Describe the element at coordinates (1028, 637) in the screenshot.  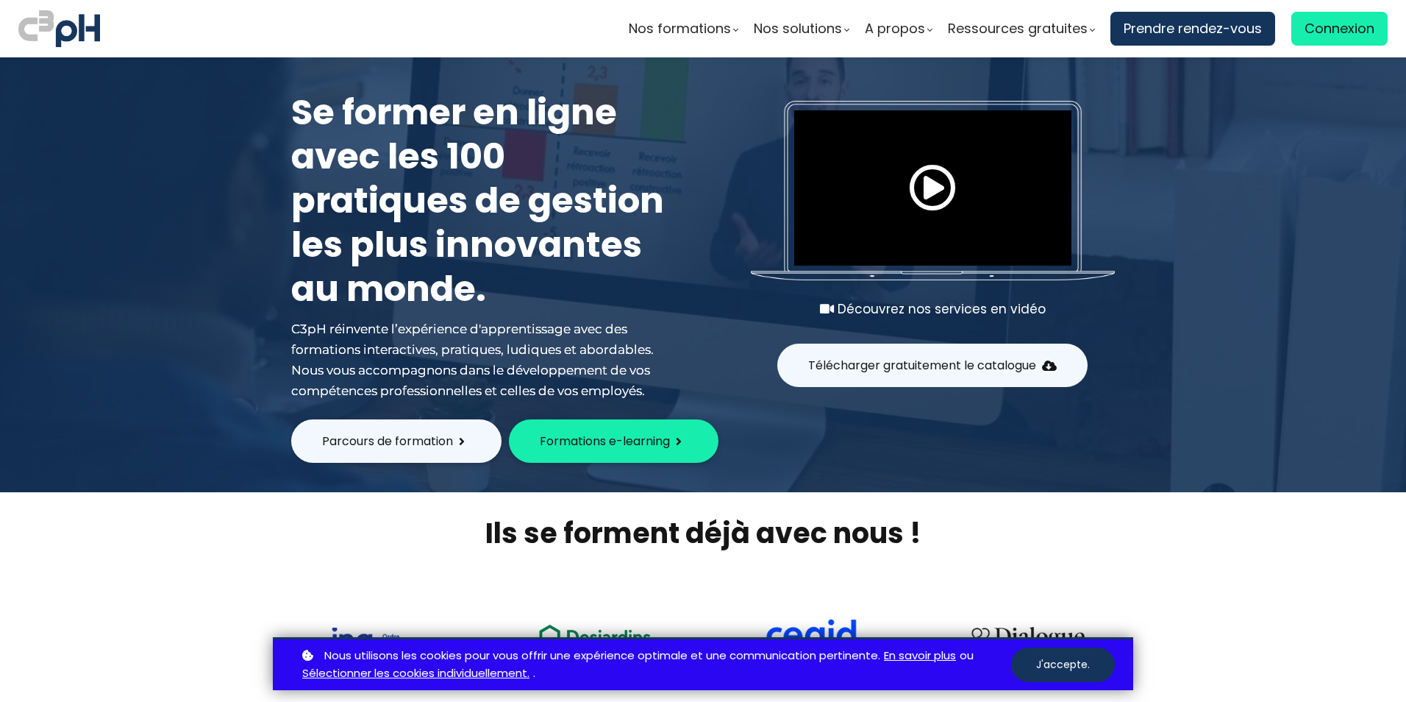
I see `img: 4cbfeea6ce3138713587aabb8dcf64fe.png` at that location.